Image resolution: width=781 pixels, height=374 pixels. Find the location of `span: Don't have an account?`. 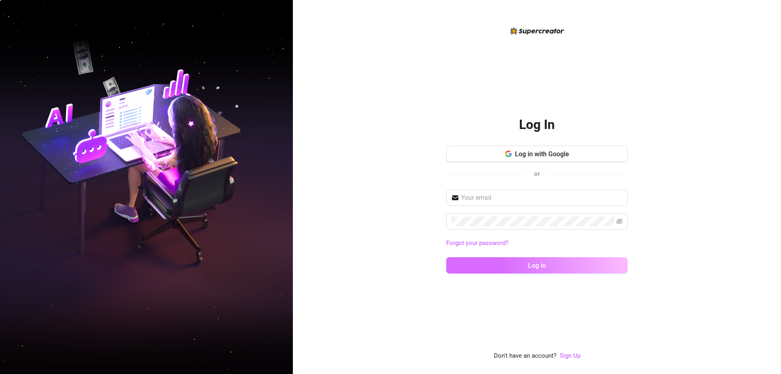

span: Don't have an account? is located at coordinates (525, 356).